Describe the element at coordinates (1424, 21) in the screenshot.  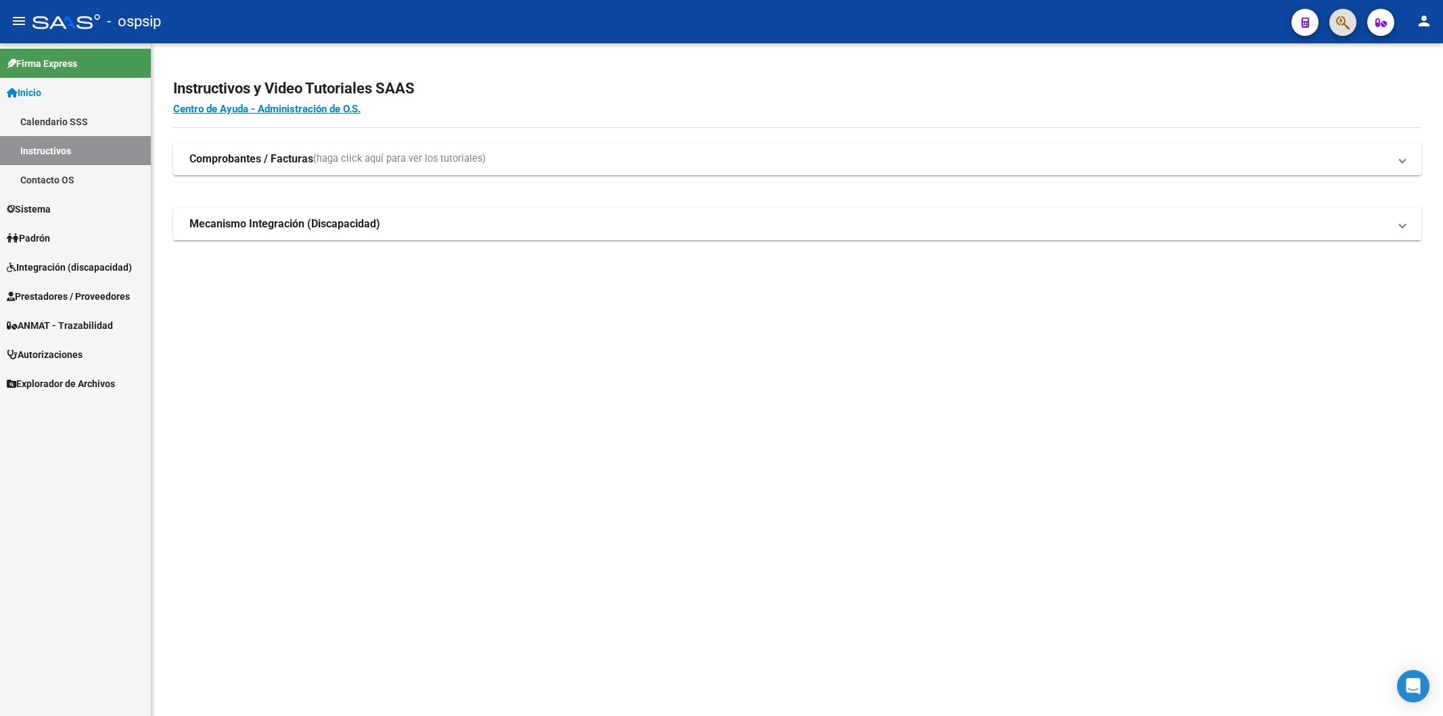
I see `mat-icon: person` at that location.